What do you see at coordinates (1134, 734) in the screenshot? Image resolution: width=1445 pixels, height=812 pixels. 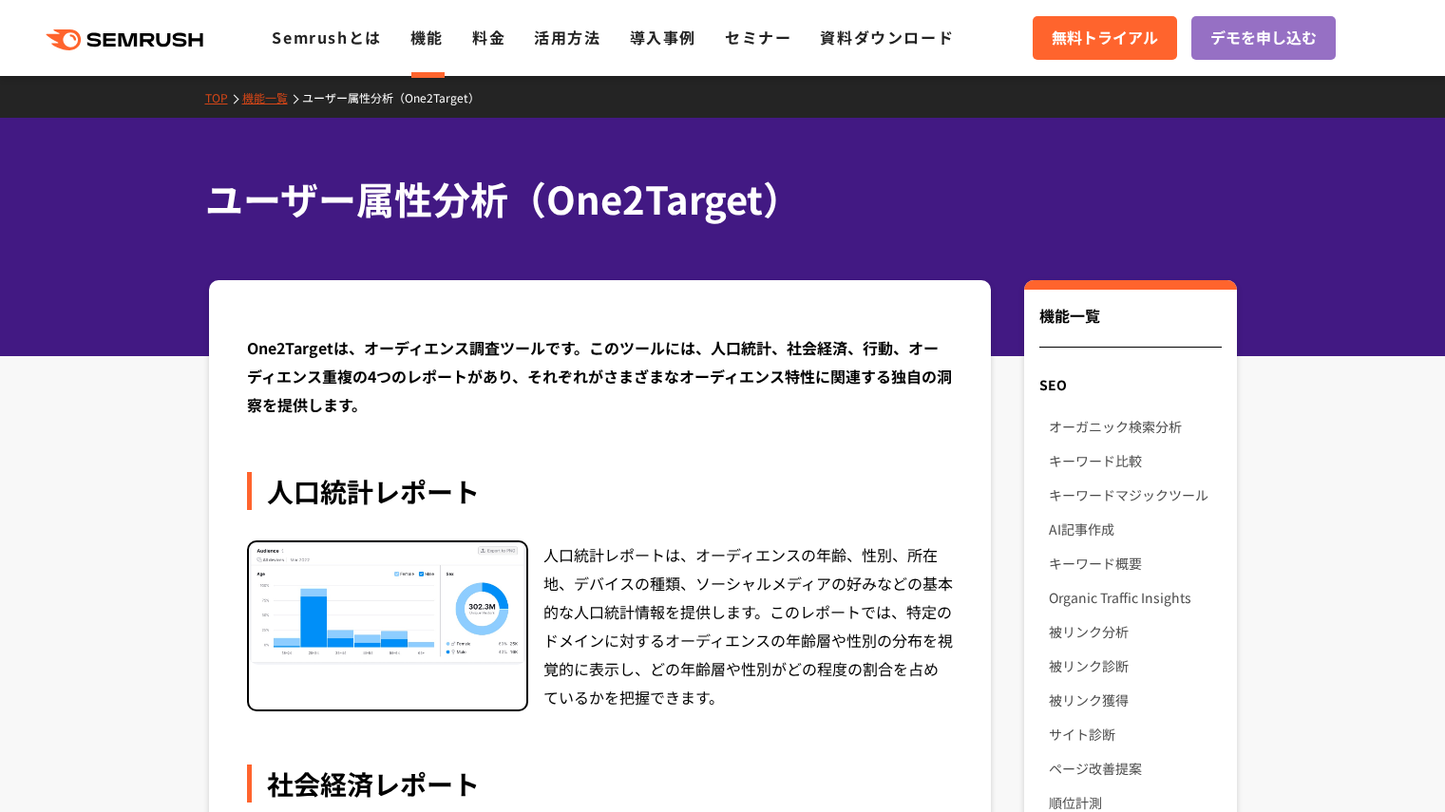 I see `a: サイト診断` at bounding box center [1134, 734].